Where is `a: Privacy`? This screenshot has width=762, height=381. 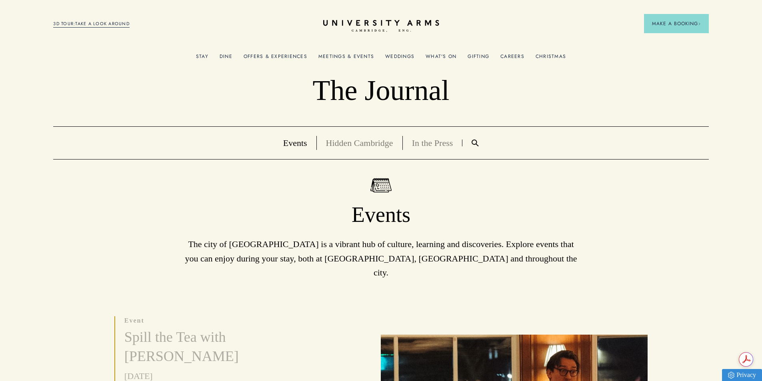
a: Privacy is located at coordinates (742, 375).